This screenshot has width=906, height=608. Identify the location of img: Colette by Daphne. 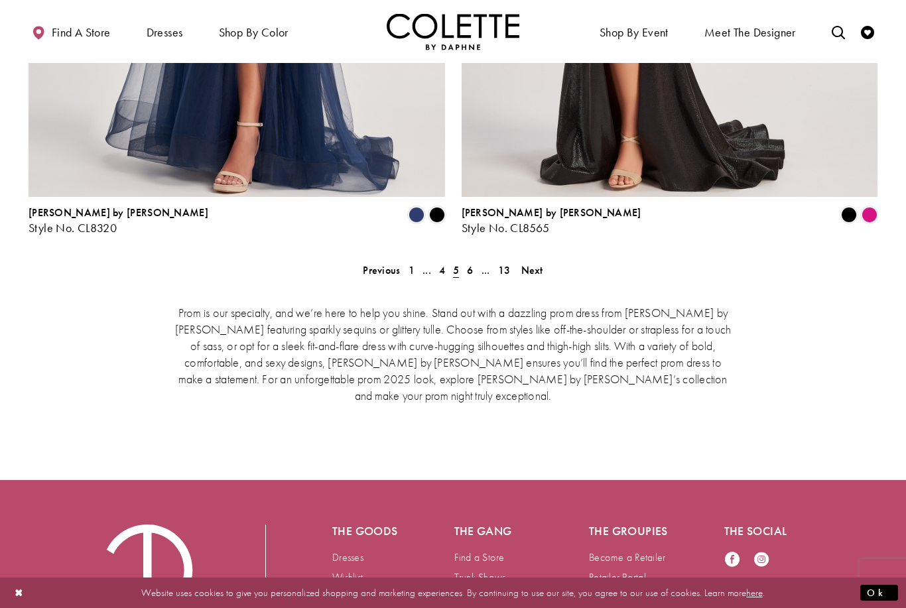
(453, 31).